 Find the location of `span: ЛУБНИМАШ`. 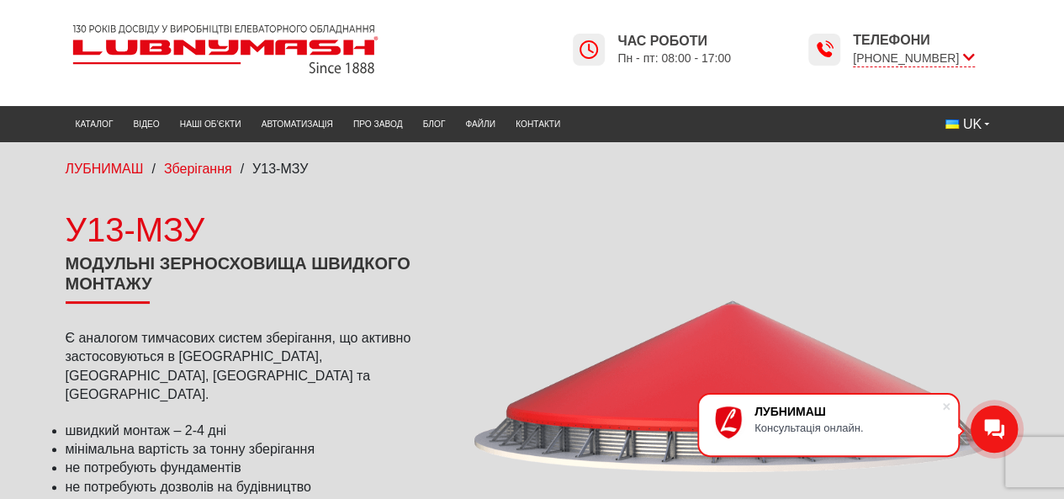

span: ЛУБНИМАШ is located at coordinates (104, 168).